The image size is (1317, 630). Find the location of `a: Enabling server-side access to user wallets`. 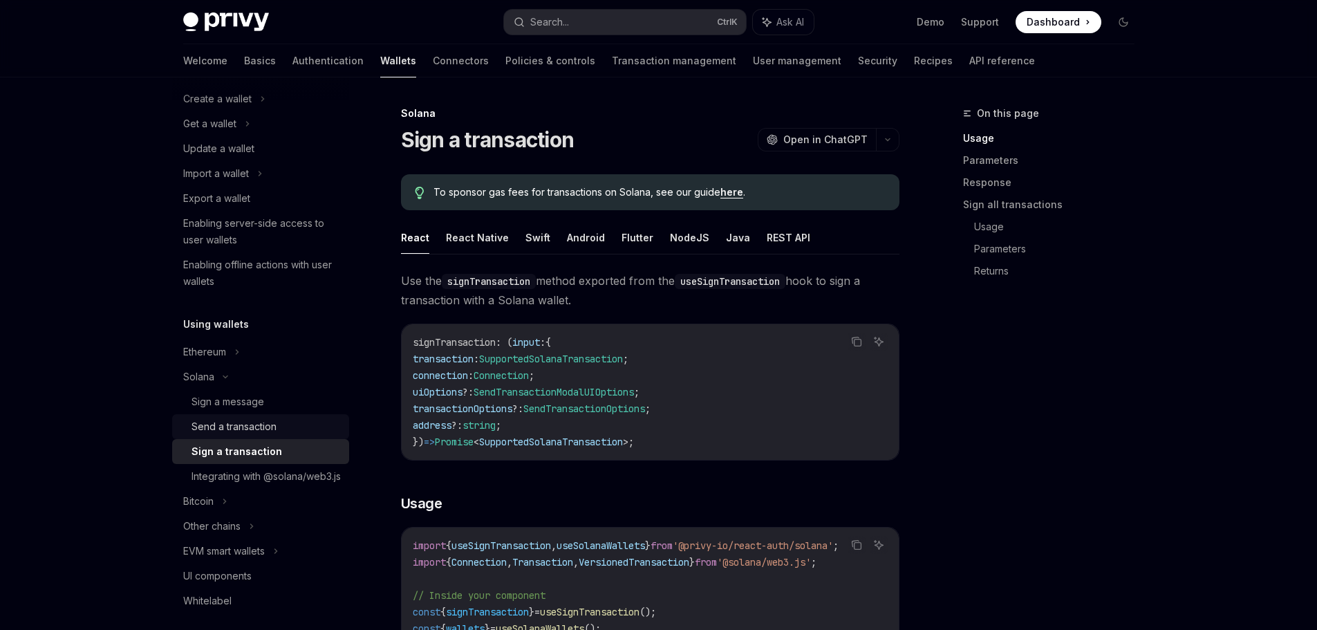

a: Enabling server-side access to user wallets is located at coordinates (261, 232).